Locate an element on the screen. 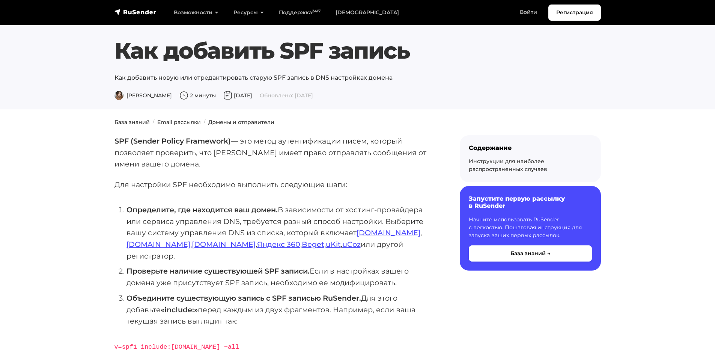 The width and height of the screenshot is (715, 357). a: Запустите первую рассылку в RuSender Начните использовать RuSender с легкостью. Пошаговая инструк... is located at coordinates (531, 228).